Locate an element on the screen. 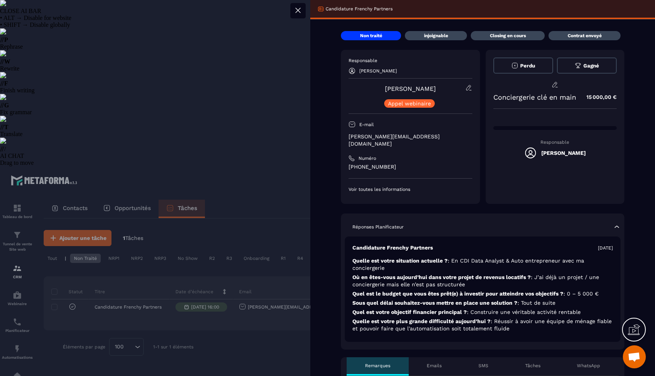  p: Quel est votre objectif financier principal ? is located at coordinates (483, 312).